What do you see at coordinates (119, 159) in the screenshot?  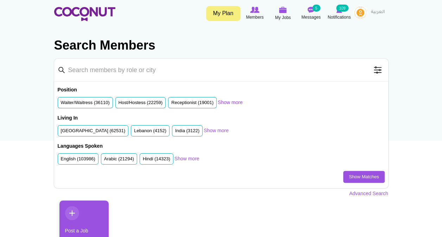 I see `label: Arabic (21294)` at bounding box center [119, 159].